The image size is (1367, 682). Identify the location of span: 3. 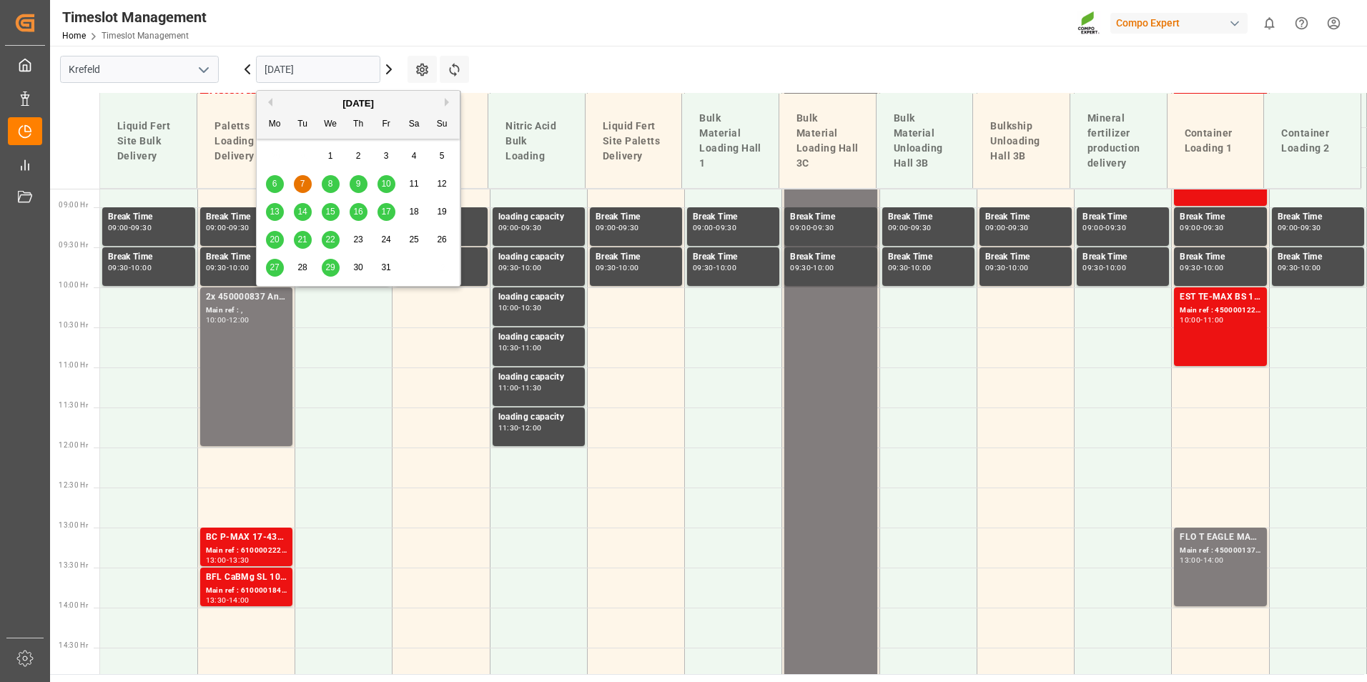
(386, 156).